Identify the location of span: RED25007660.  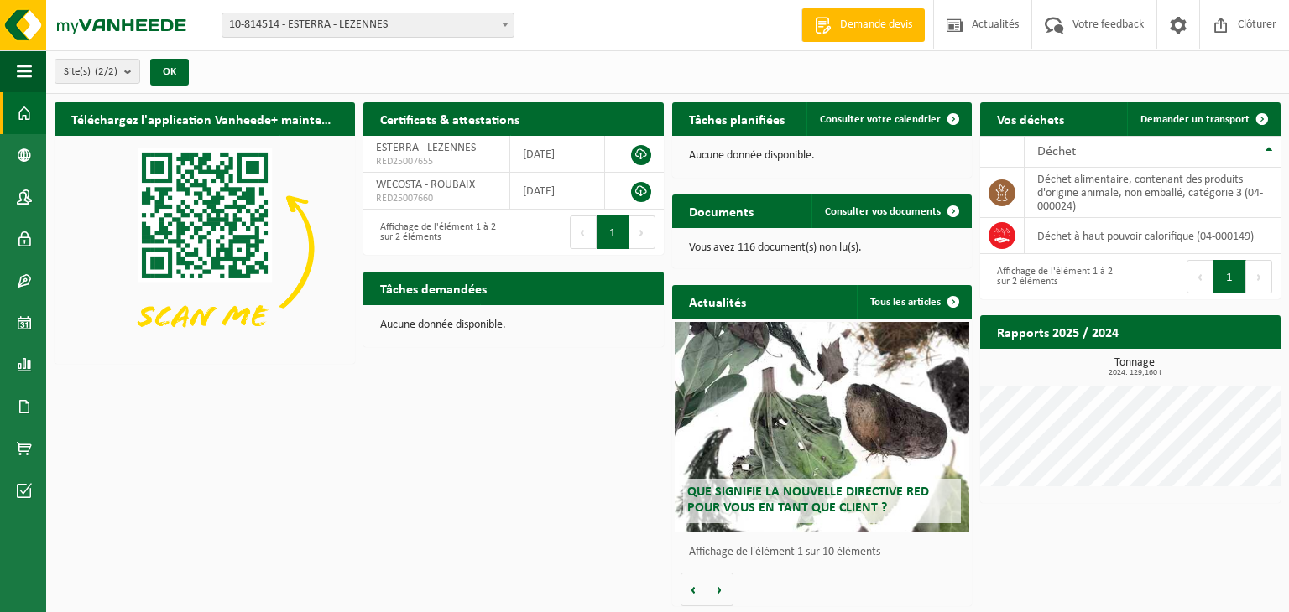
(436, 199).